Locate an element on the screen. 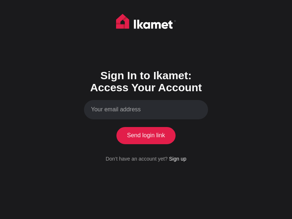  span: Don’t have an account yet? is located at coordinates (136, 159).